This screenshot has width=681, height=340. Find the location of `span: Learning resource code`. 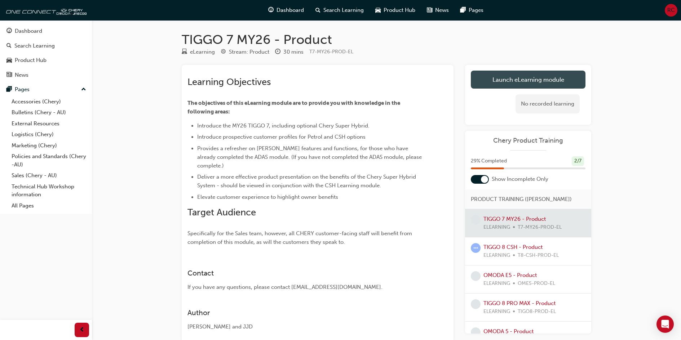

span: Learning resource code is located at coordinates (331, 52).